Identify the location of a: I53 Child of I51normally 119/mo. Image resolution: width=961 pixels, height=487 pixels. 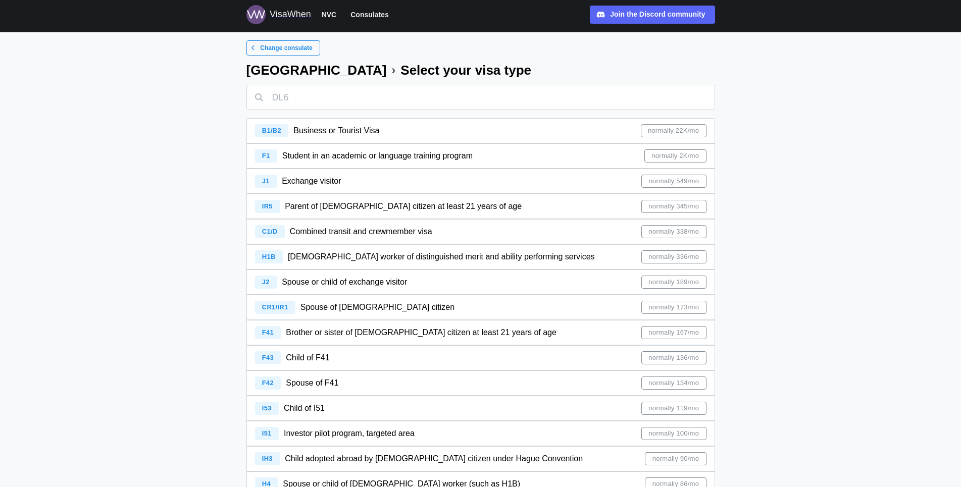
(481, 409).